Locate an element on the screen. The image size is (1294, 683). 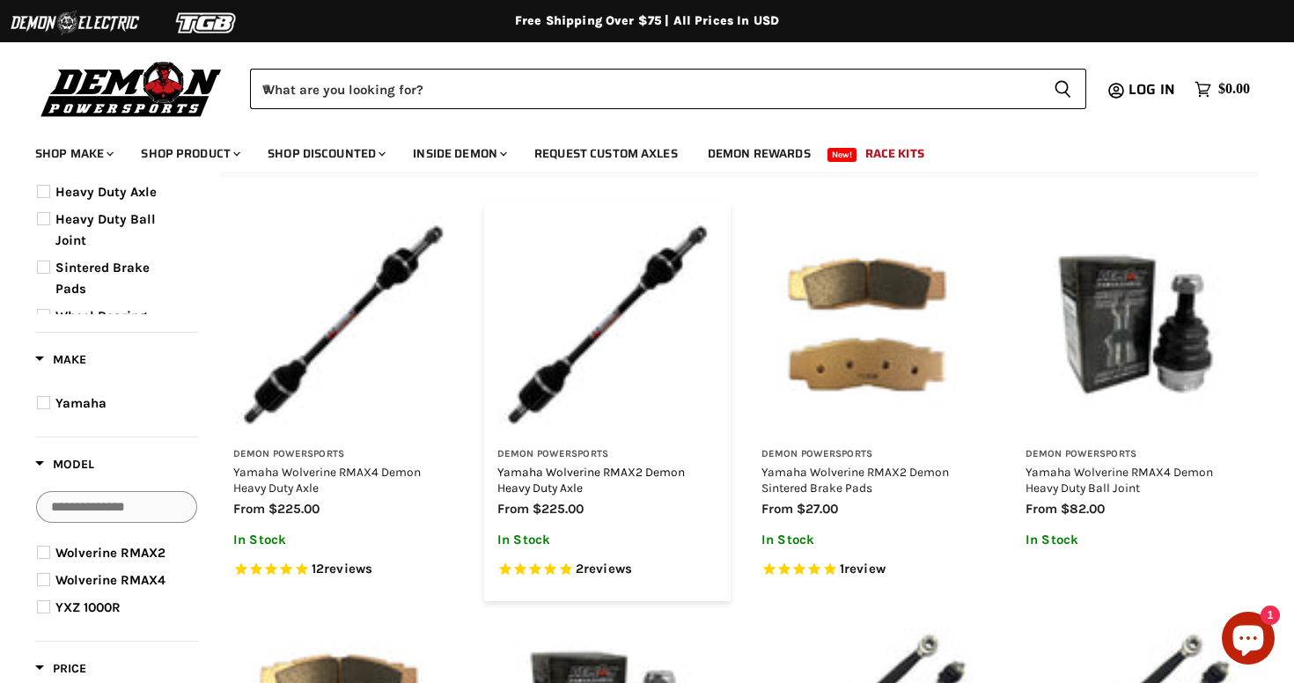
span: Make is located at coordinates (61, 359).